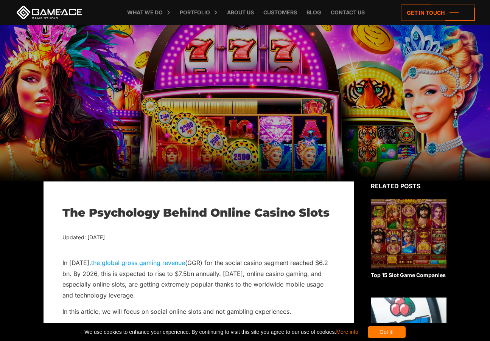  Describe the element at coordinates (409, 186) in the screenshot. I see `div: Related posts` at that location.